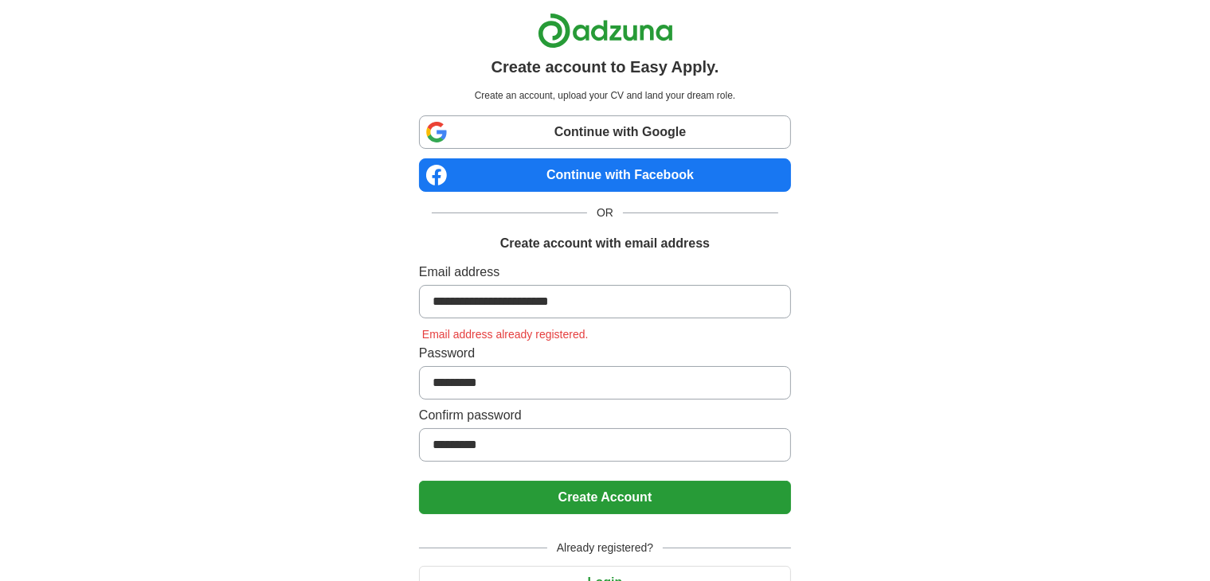 The height and width of the screenshot is (581, 1210). I want to click on h1: Create account with email address, so click(605, 244).